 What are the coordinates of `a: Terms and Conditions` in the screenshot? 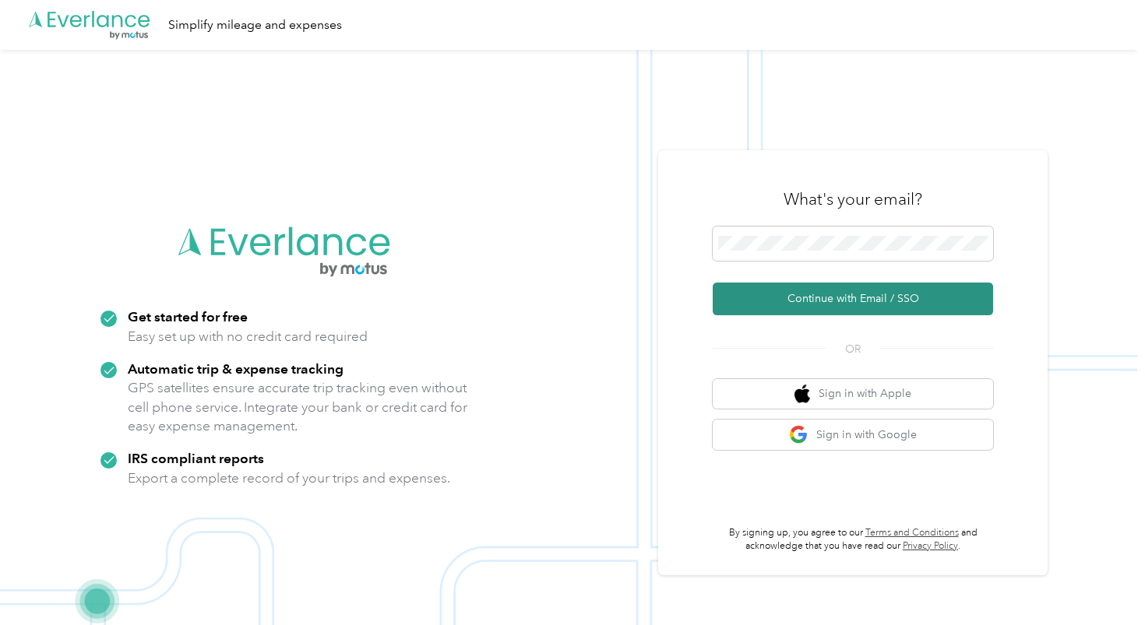 It's located at (912, 533).